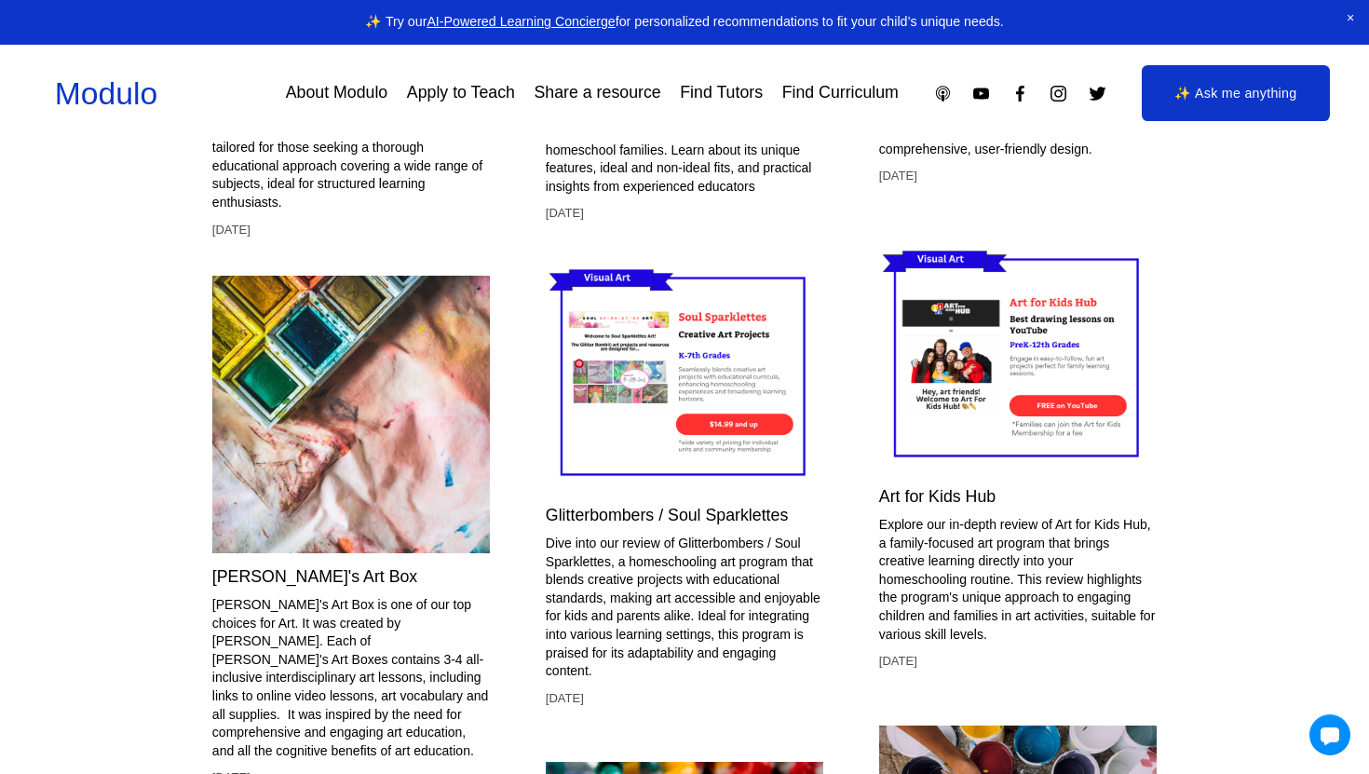 This screenshot has height=774, width=1369. I want to click on a: Find Curriculum, so click(840, 94).